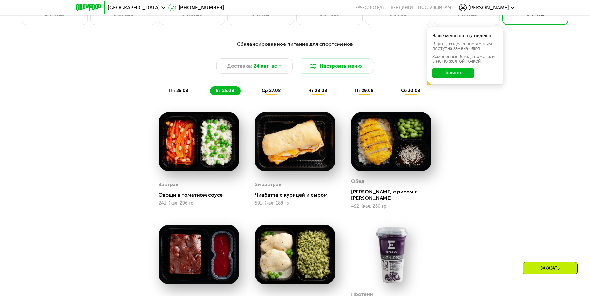  Describe the element at coordinates (295, 44) in the screenshot. I see `div: Сбалансированное питание для спортсменов` at that location.